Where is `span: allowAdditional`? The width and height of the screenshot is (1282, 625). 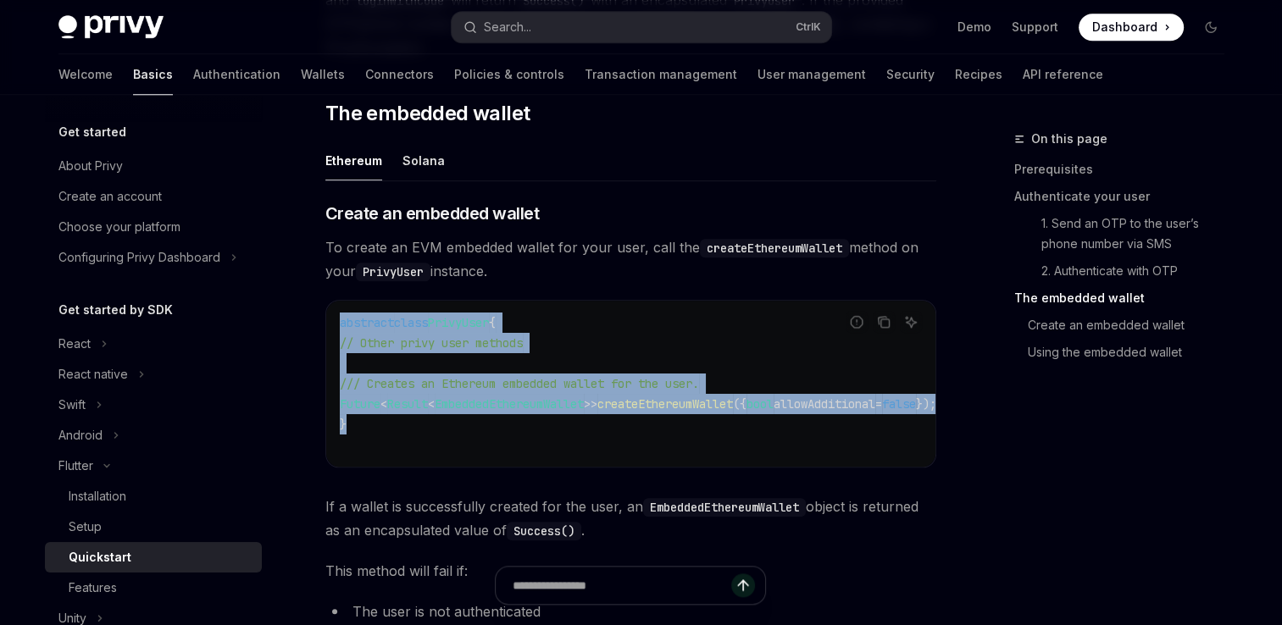
span: allowAdditional is located at coordinates (825, 404).